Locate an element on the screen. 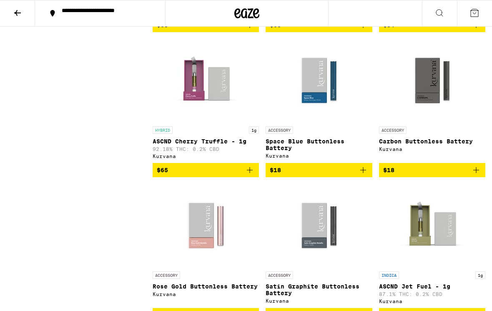  img: Kurvana - Satin Graphite Buttonless Battery is located at coordinates (319, 225).